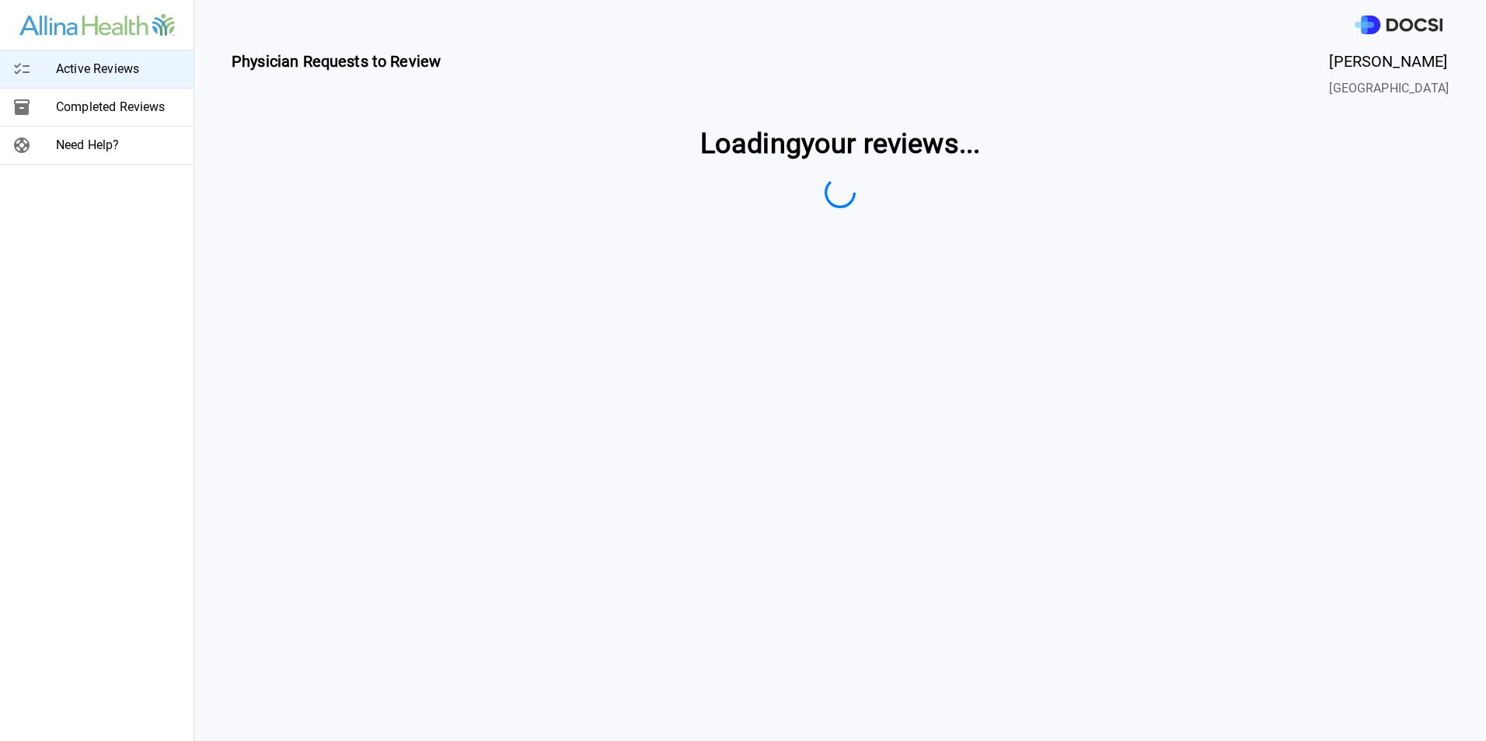 This screenshot has width=1486, height=741. What do you see at coordinates (118, 69) in the screenshot?
I see `span: Active Reviews` at bounding box center [118, 69].